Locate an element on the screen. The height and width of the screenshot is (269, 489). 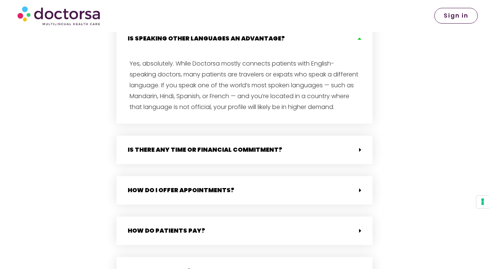
a: Sign in is located at coordinates (456, 16).